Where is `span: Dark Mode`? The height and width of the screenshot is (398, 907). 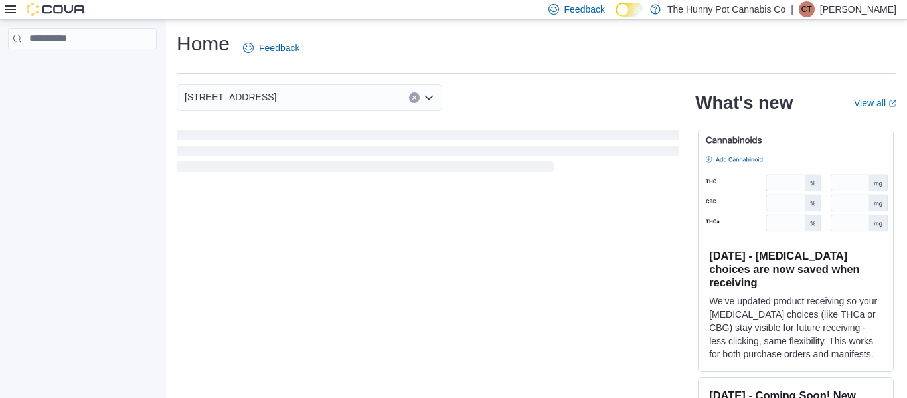 span: Dark Mode is located at coordinates (616, 17).